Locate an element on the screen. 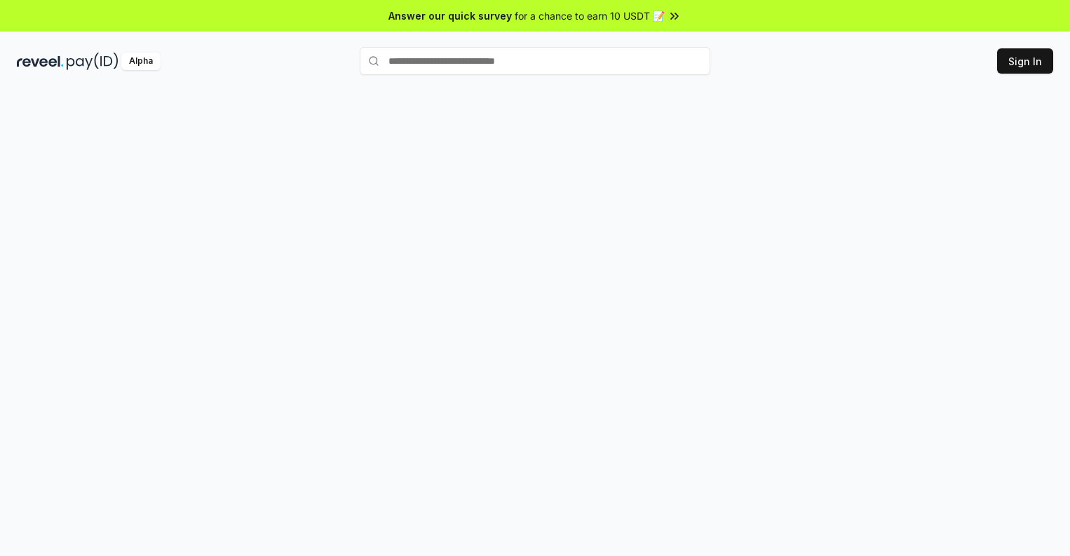 The width and height of the screenshot is (1070, 556). img: pay_id is located at coordinates (93, 61).